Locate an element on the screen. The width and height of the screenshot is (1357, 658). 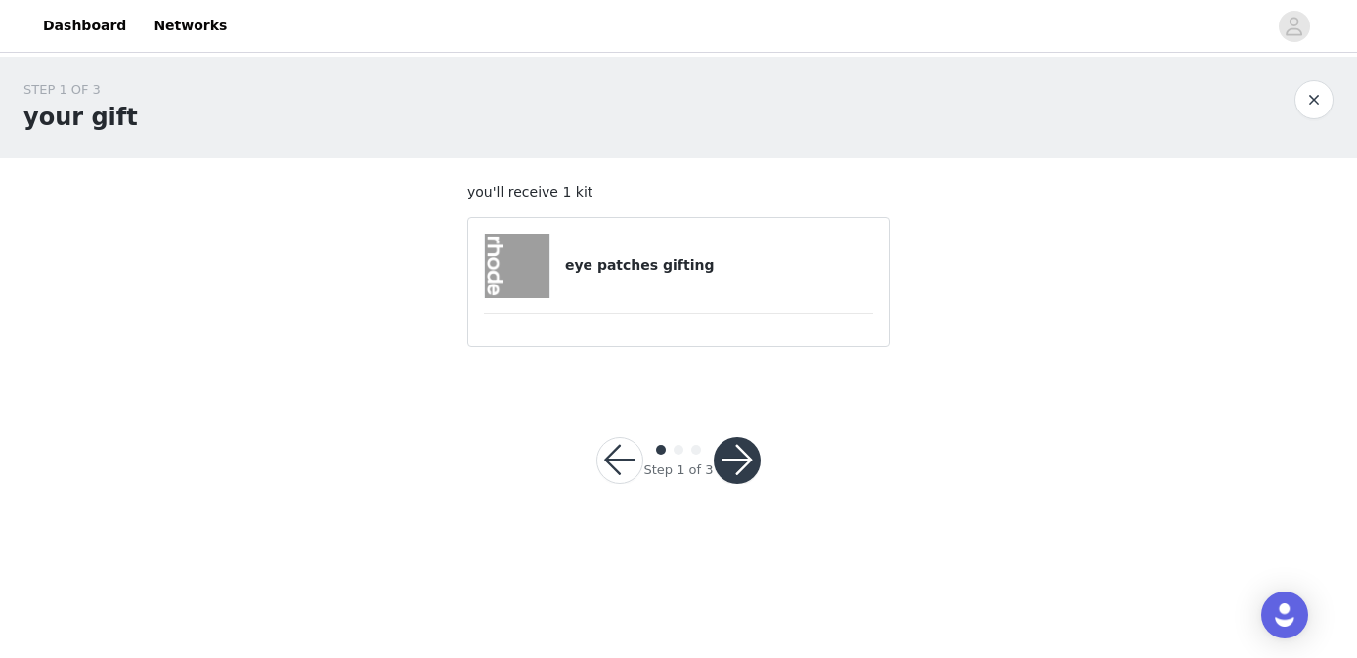
div: Step 1 of 3 is located at coordinates (678, 470).